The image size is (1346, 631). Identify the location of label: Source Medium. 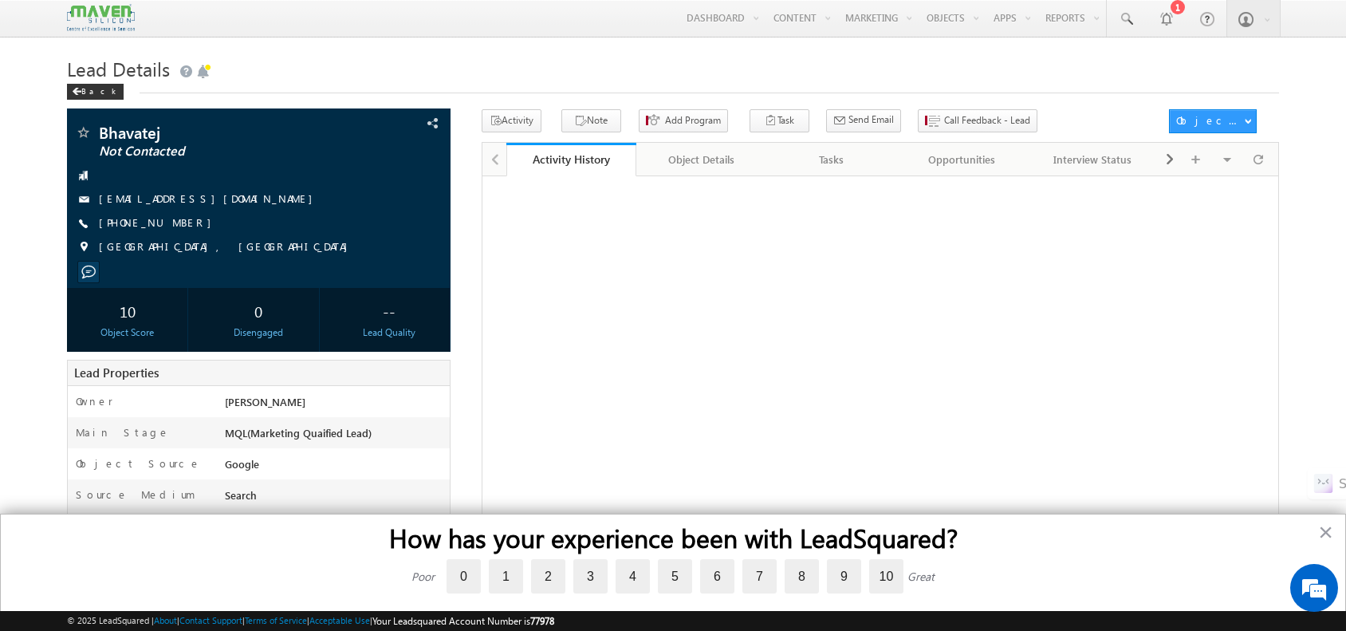
(136, 494).